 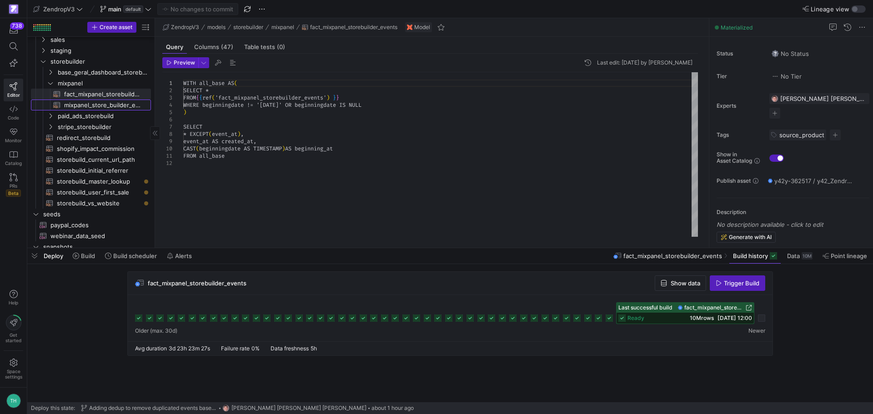 I want to click on span: Space settings, so click(x=14, y=374).